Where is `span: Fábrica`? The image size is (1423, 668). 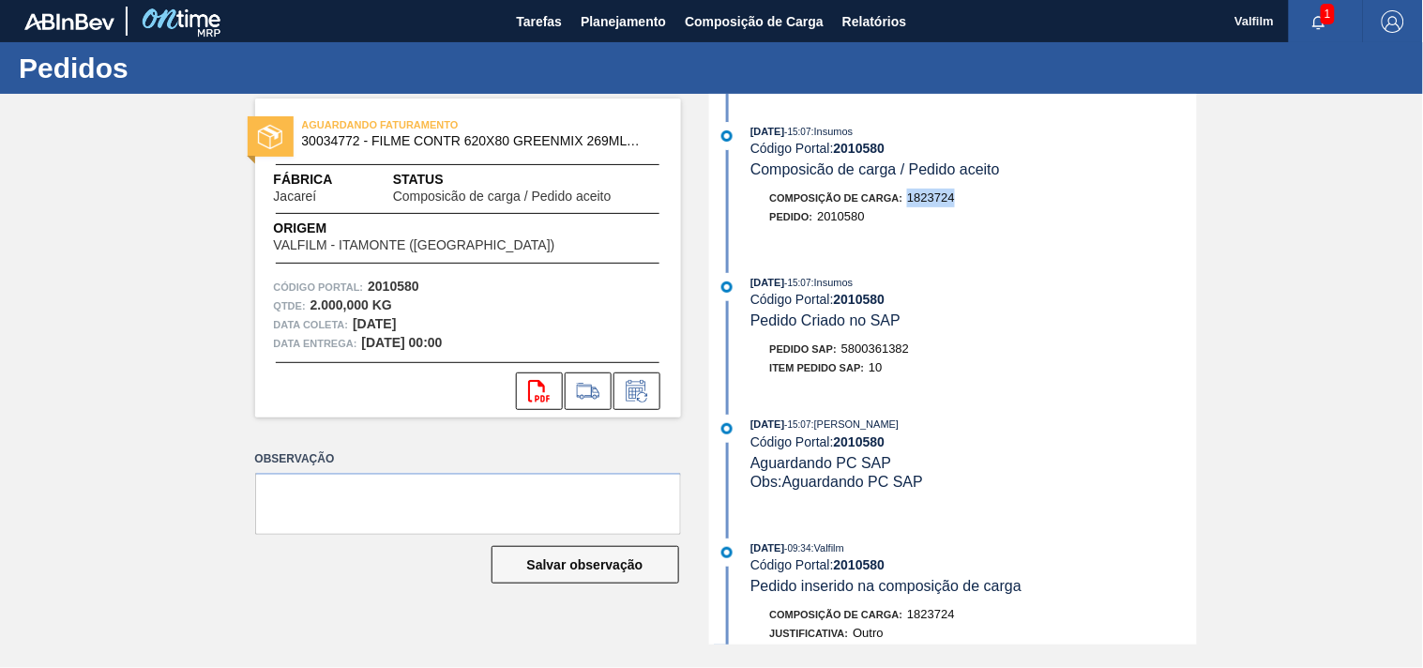 span: Fábrica is located at coordinates (325, 179).